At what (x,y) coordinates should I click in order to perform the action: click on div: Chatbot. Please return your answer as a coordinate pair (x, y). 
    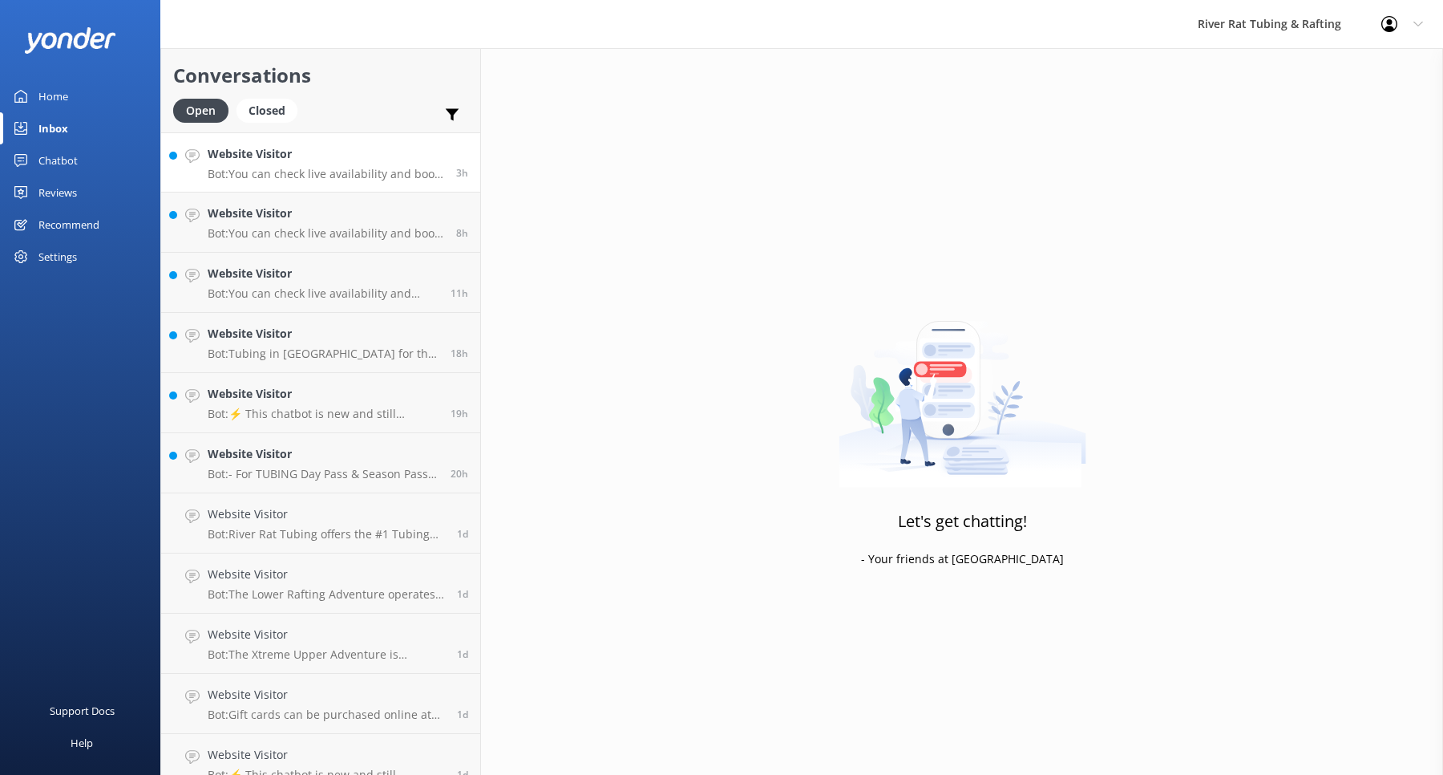
    Looking at the image, I should click on (58, 160).